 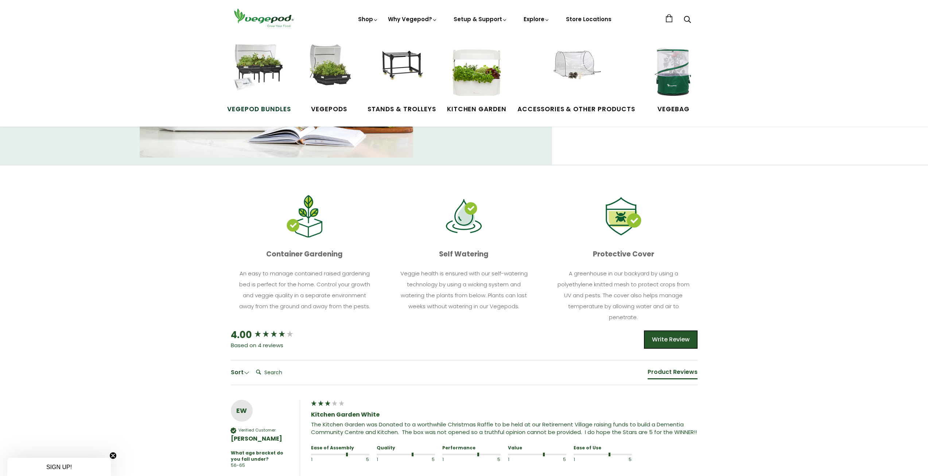 I want to click on a: Vegepods, so click(x=329, y=79).